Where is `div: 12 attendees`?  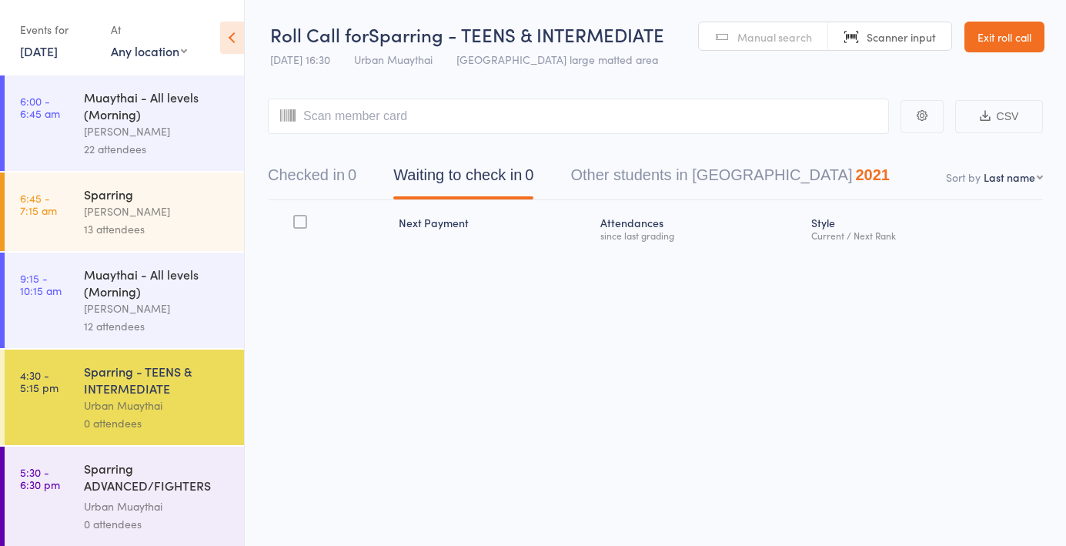 div: 12 attendees is located at coordinates (157, 326).